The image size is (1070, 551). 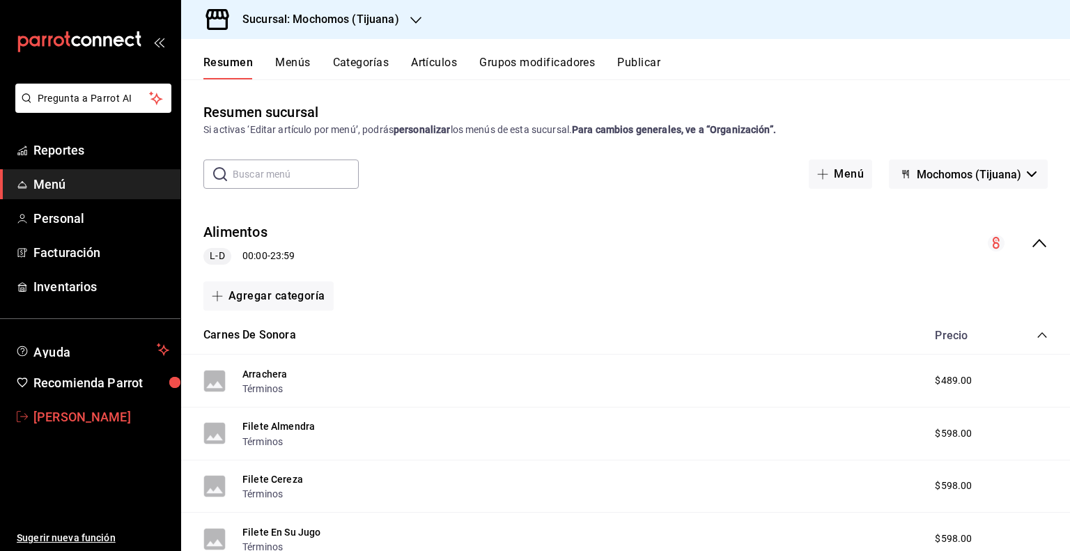 I want to click on input: Buscar menú, so click(x=295, y=174).